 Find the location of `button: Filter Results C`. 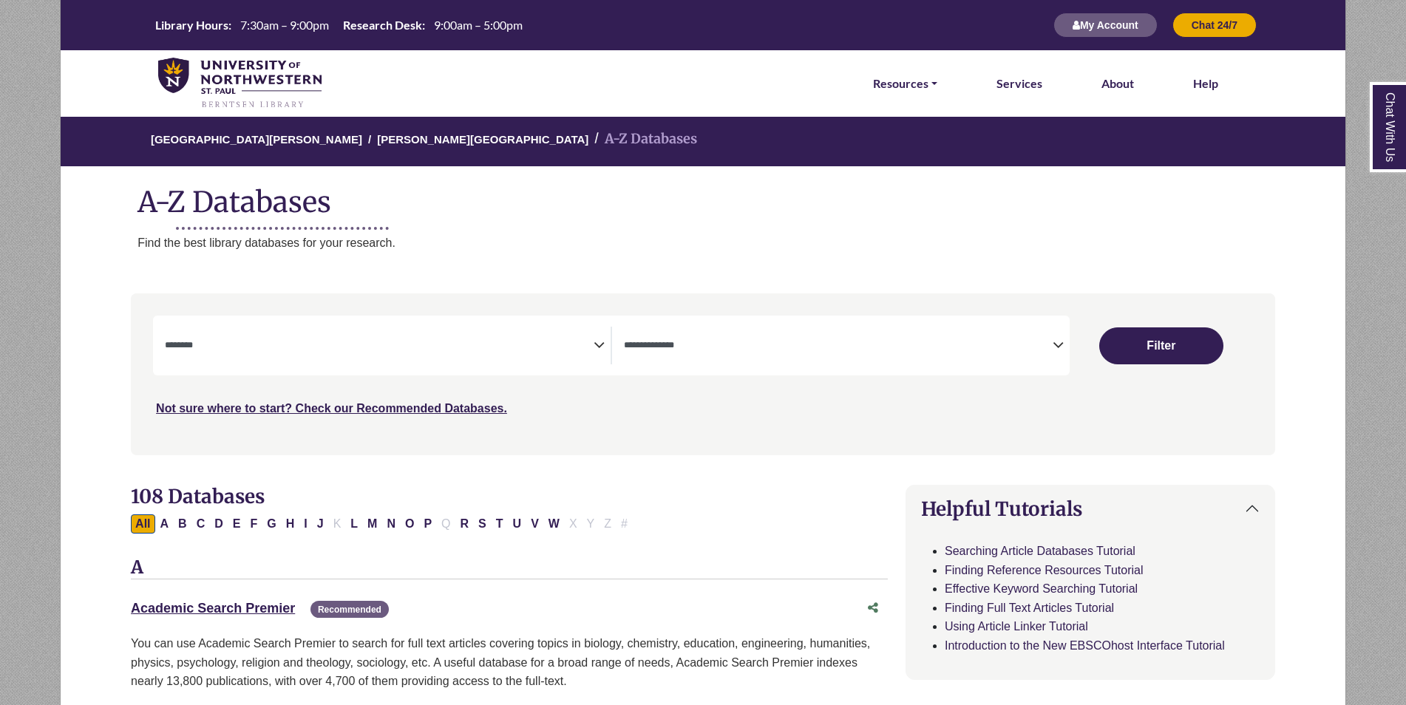

button: Filter Results C is located at coordinates (201, 524).